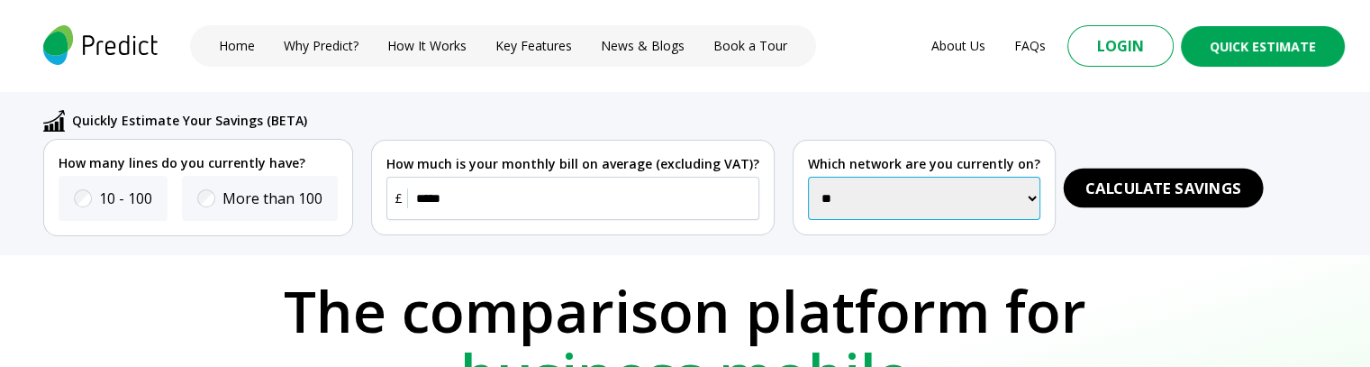 The image size is (1370, 367). Describe the element at coordinates (750, 46) in the screenshot. I see `a: Book a Tour` at that location.